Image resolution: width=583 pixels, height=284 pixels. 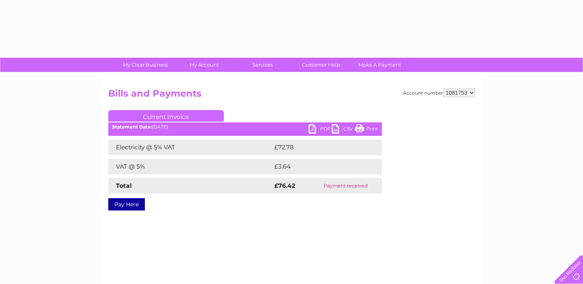 What do you see at coordinates (345, 186) in the screenshot?
I see `td: Payment received` at bounding box center [345, 186].